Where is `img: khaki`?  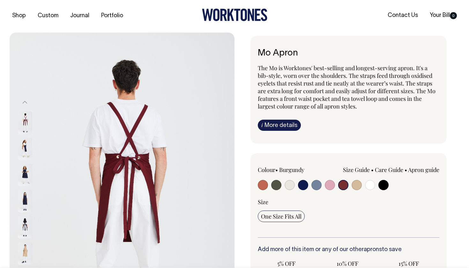
img: khaki is located at coordinates (25, 253).